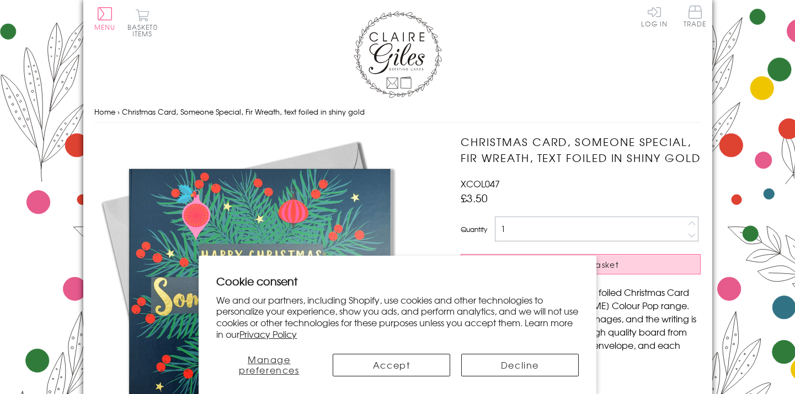 This screenshot has width=795, height=394. I want to click on span: XCOL047, so click(480, 184).